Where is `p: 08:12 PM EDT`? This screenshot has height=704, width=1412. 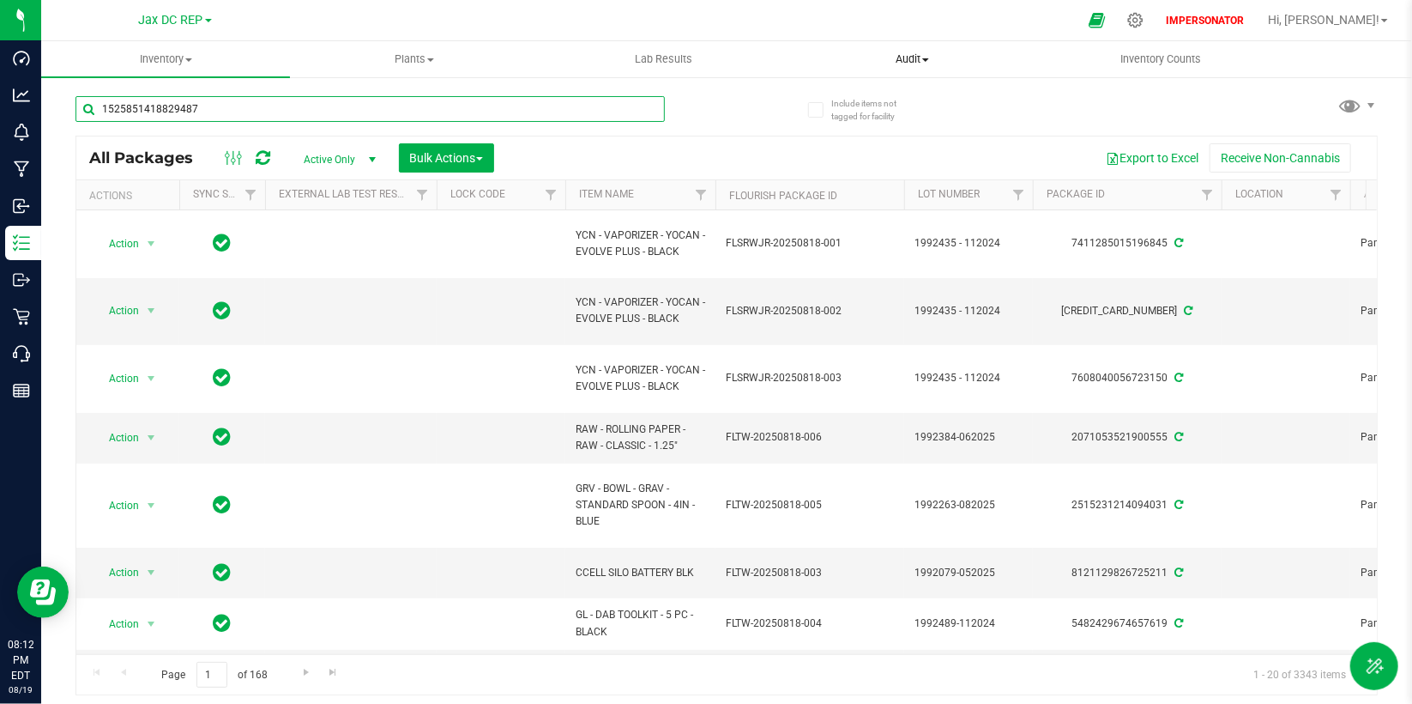
p: 08:12 PM EDT is located at coordinates (21, 660).